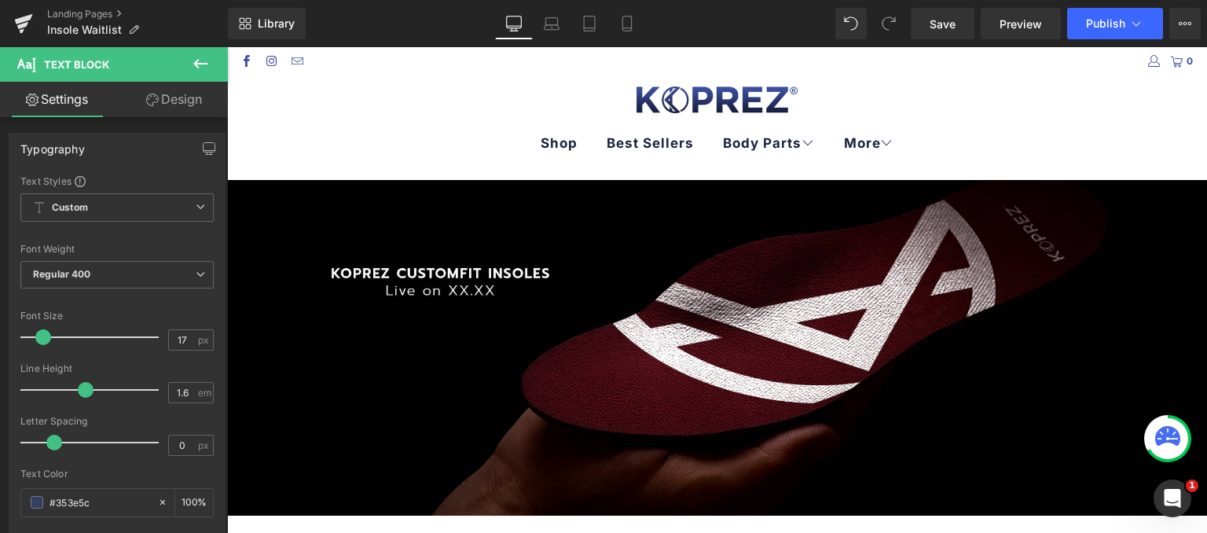  I want to click on a: Email Koprez®, so click(69, 15).